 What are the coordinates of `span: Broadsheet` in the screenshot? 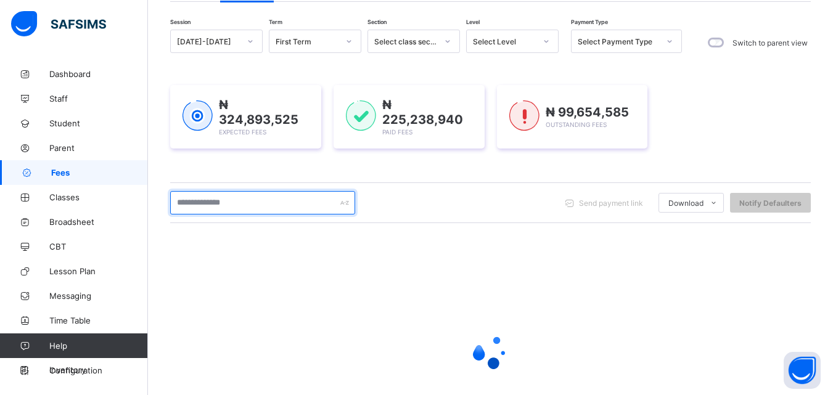 It's located at (99, 222).